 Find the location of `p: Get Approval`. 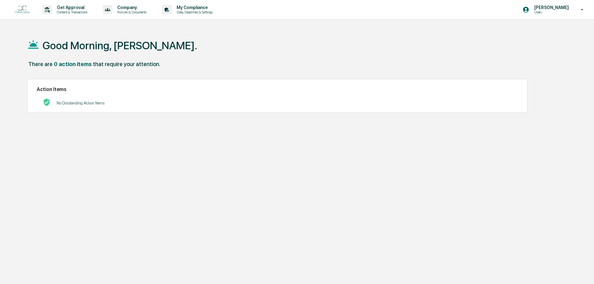

p: Get Approval is located at coordinates (71, 7).